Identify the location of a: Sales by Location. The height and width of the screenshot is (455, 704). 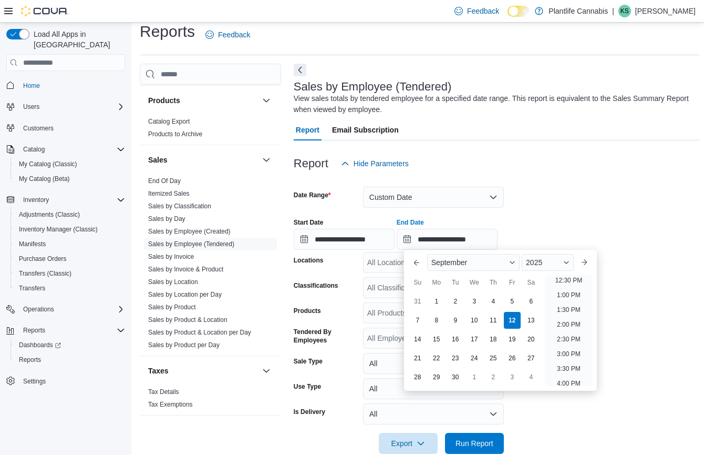
(173, 282).